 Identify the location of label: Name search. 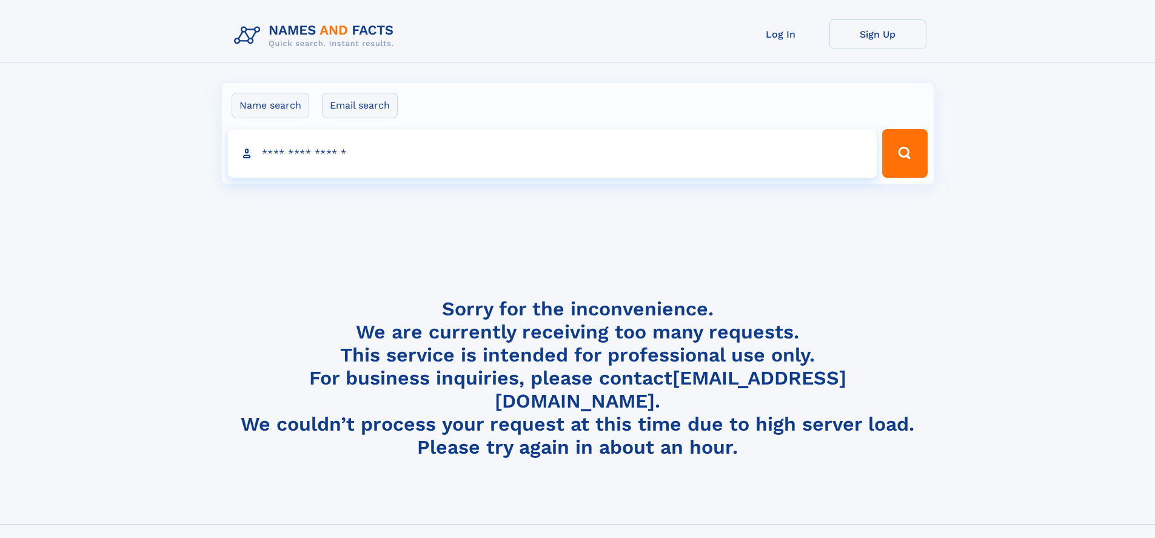
(270, 106).